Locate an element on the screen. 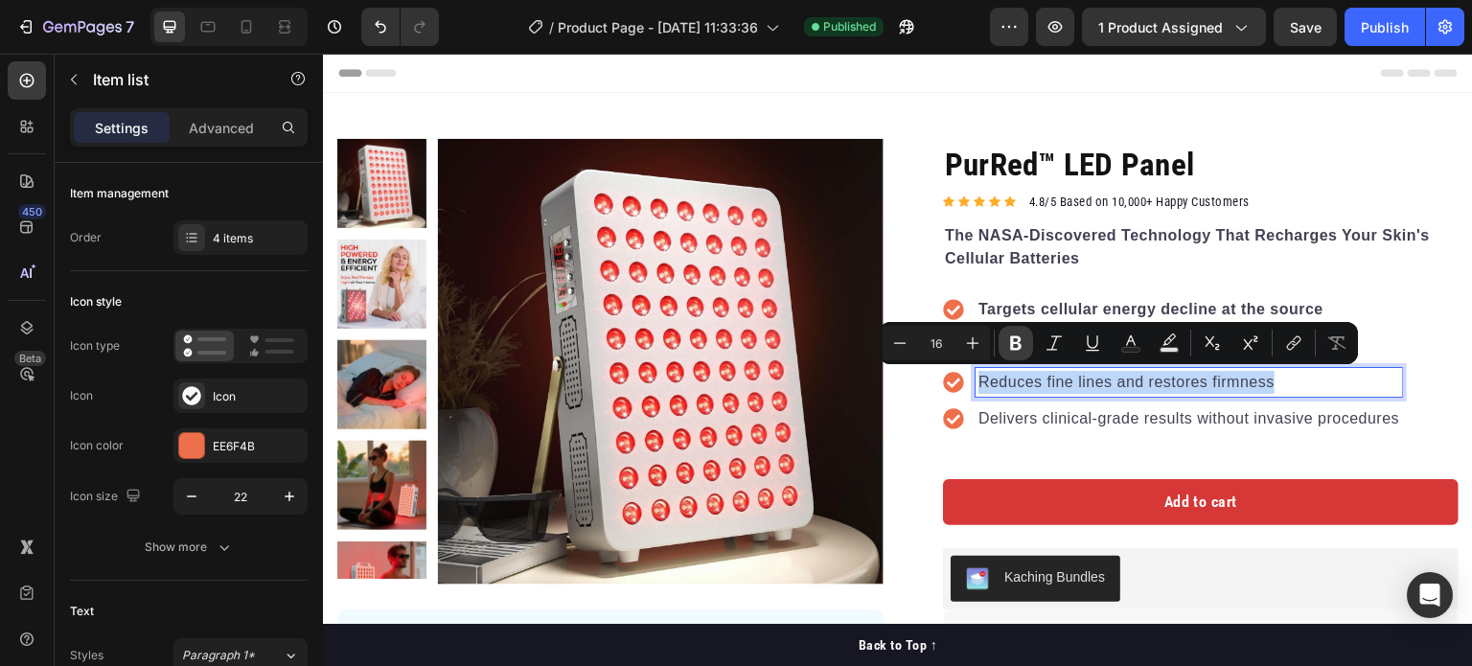 The height and width of the screenshot is (666, 1472). h1: PurRed™ LED Panel is located at coordinates (878, 111).